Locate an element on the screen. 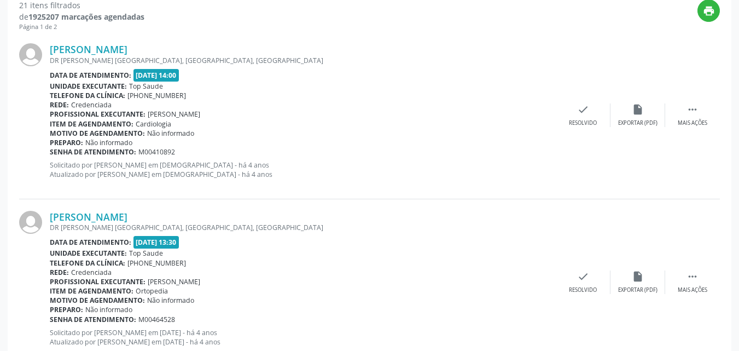 This screenshot has height=351, width=739. span: M00410892 is located at coordinates (157, 152).